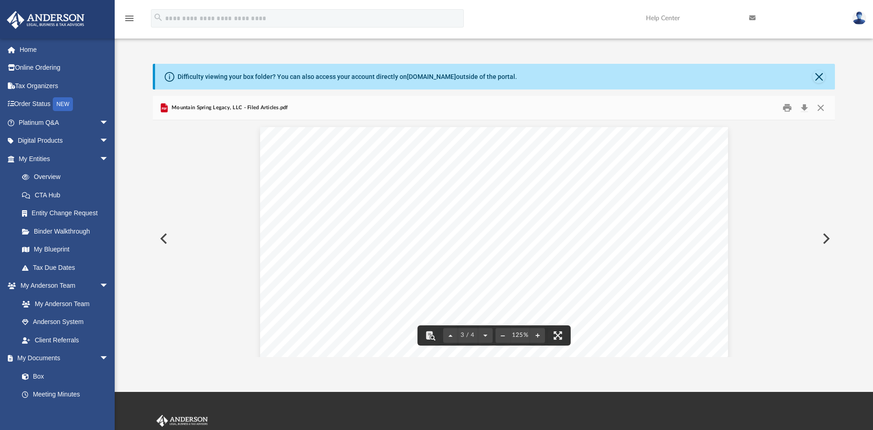 The height and width of the screenshot is (430, 873). Describe the element at coordinates (67, 195) in the screenshot. I see `a: CTA Hub` at that location.